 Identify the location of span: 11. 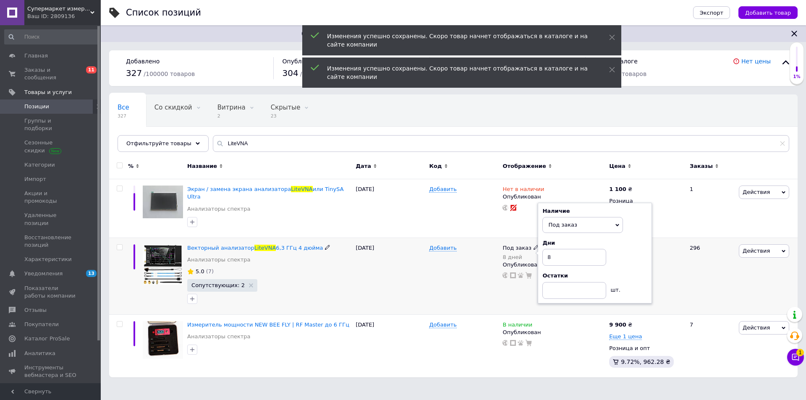
(91, 70).